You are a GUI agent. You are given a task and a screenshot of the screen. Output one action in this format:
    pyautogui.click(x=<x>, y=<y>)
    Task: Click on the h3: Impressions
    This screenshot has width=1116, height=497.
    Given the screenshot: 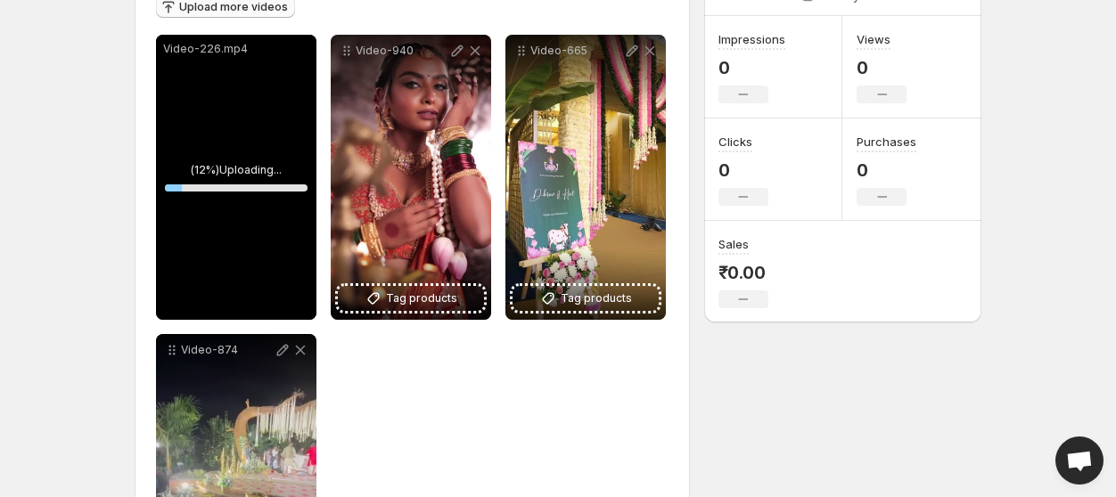 What is the action you would take?
    pyautogui.click(x=751, y=39)
    